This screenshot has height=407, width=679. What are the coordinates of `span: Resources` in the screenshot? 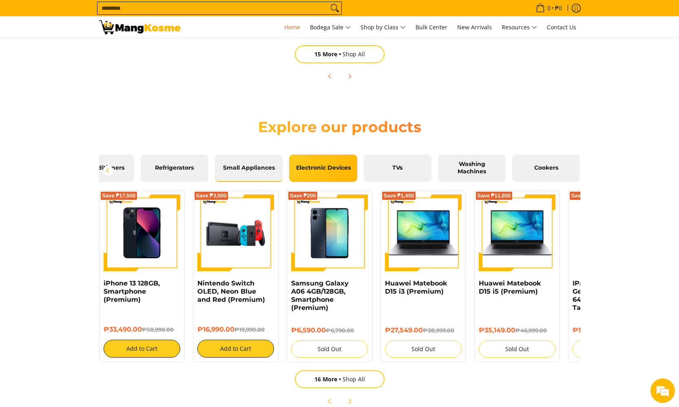 It's located at (519, 27).